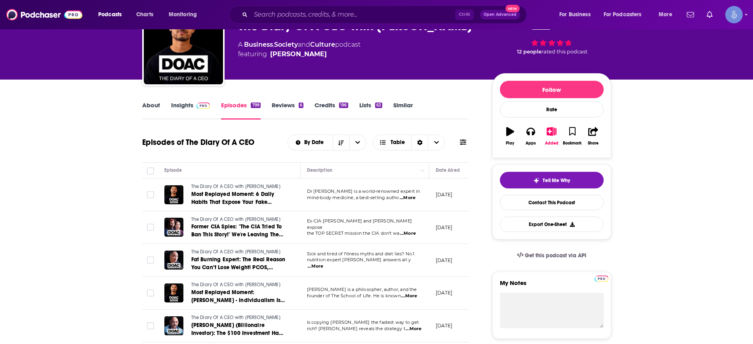  What do you see at coordinates (344, 105) in the screenshot?
I see `div: 196` at bounding box center [344, 105].